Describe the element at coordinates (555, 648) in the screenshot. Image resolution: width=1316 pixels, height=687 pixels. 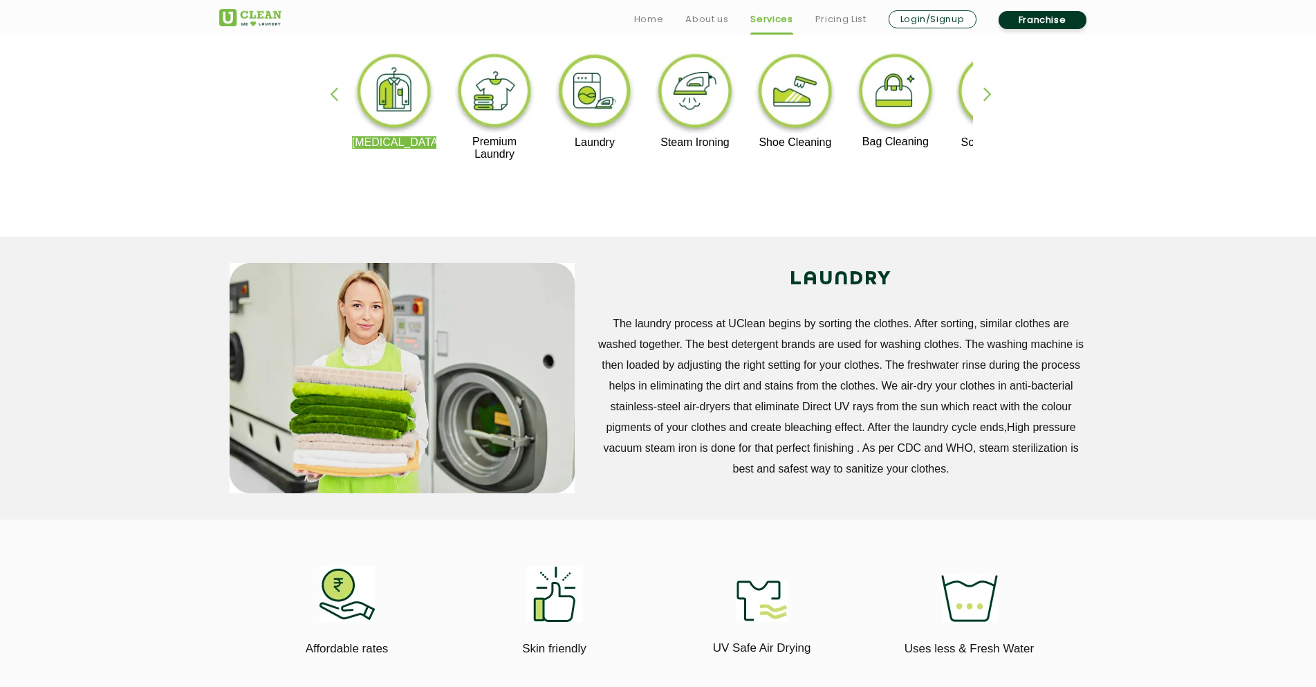
I see `p: Skin friendly` at that location.